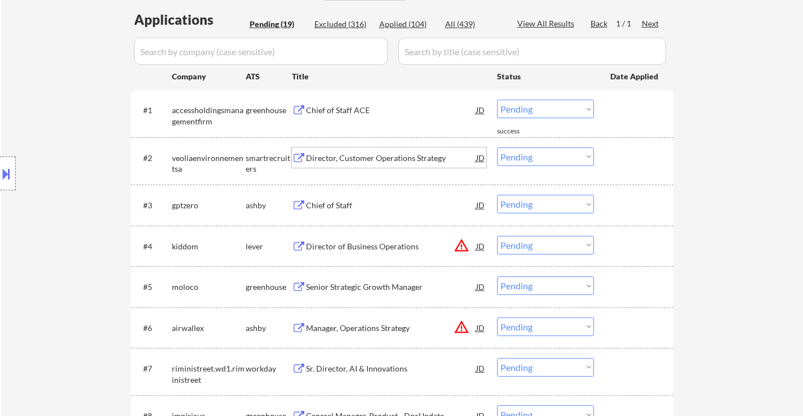 This screenshot has height=416, width=803. I want to click on div: Manager, Operations Strategy, so click(391, 329).